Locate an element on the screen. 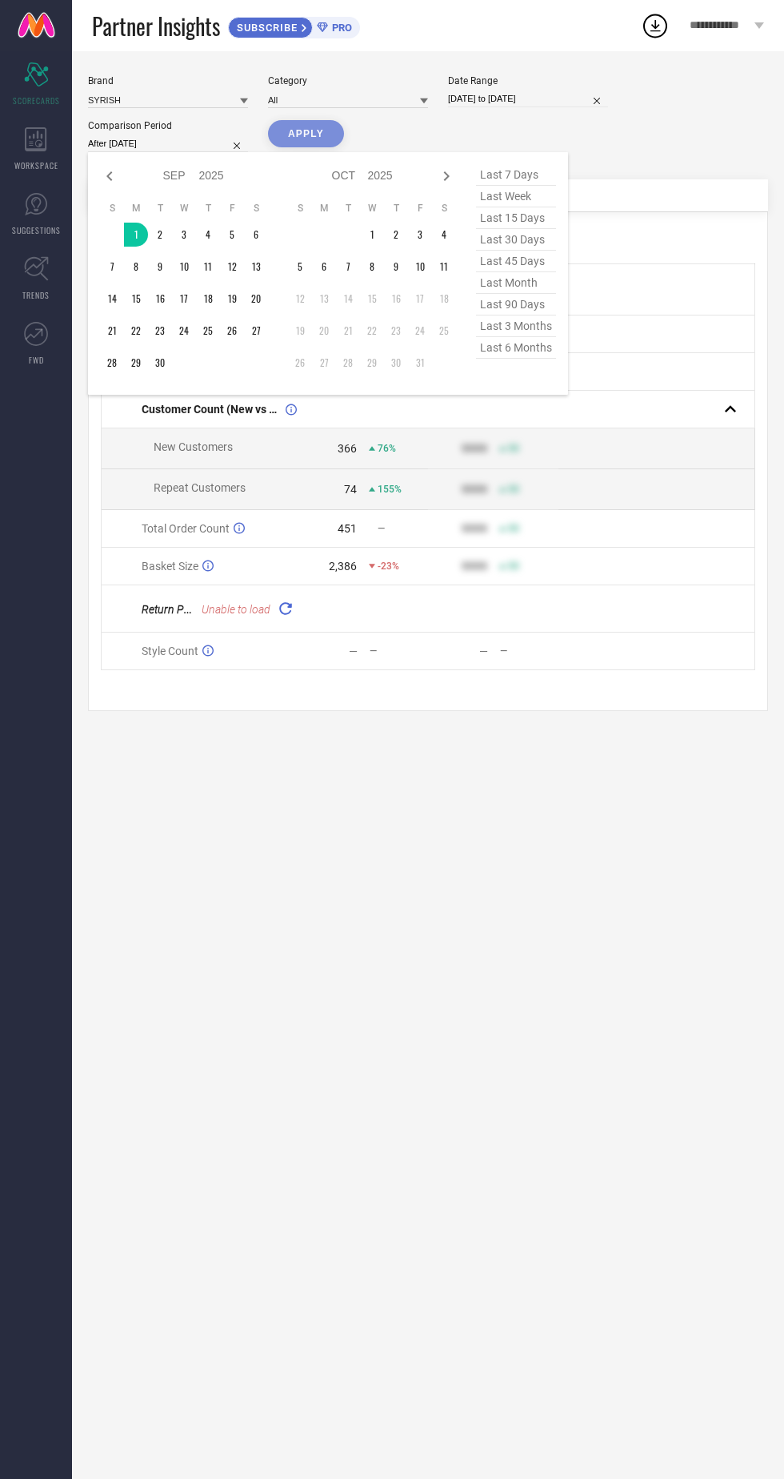  td: Wed Sep 24 2025 is located at coordinates (184, 331).